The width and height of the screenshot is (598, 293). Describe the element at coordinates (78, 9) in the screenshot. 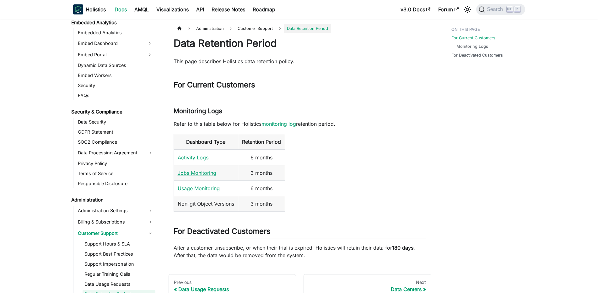

I see `img: Holistics` at that location.